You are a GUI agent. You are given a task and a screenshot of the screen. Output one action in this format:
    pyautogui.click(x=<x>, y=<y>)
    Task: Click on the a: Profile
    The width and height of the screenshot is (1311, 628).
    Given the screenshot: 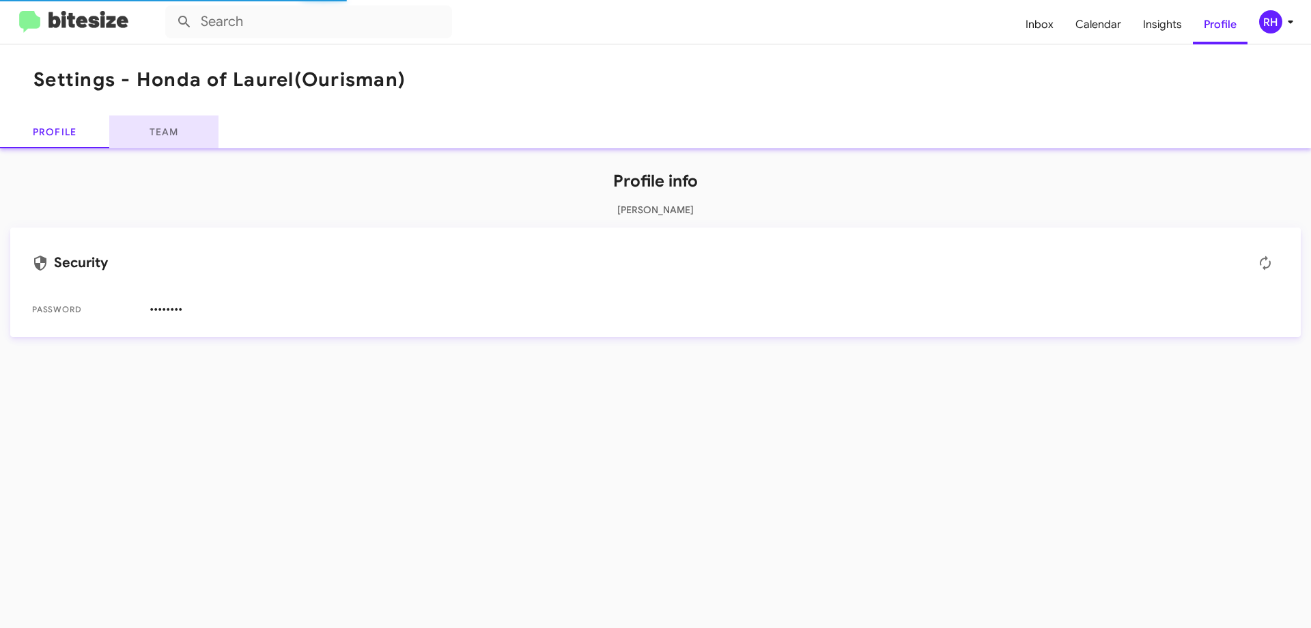 What is the action you would take?
    pyautogui.click(x=1221, y=25)
    